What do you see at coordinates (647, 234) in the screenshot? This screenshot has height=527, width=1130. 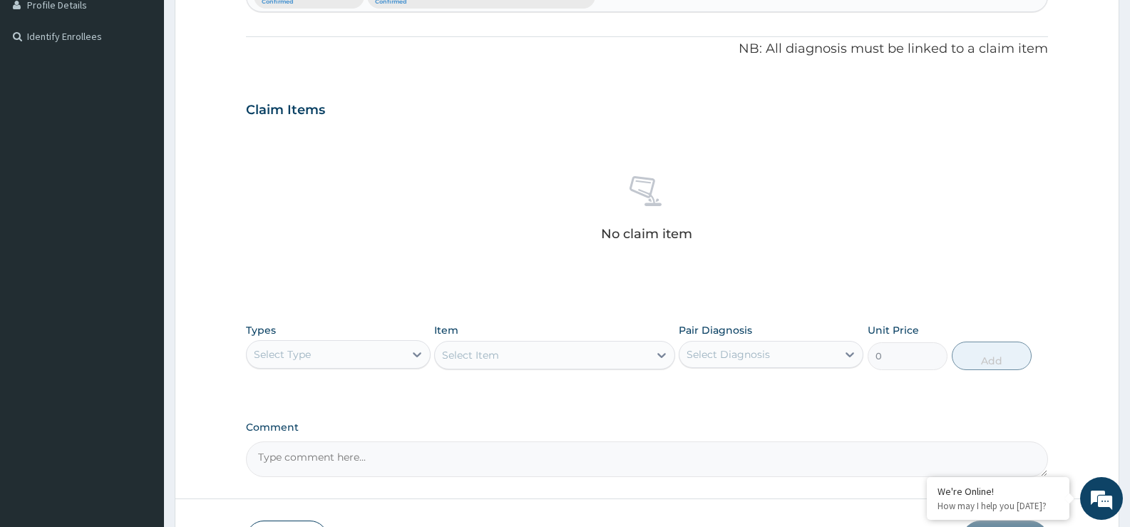 I see `p: No claim item` at bounding box center [647, 234].